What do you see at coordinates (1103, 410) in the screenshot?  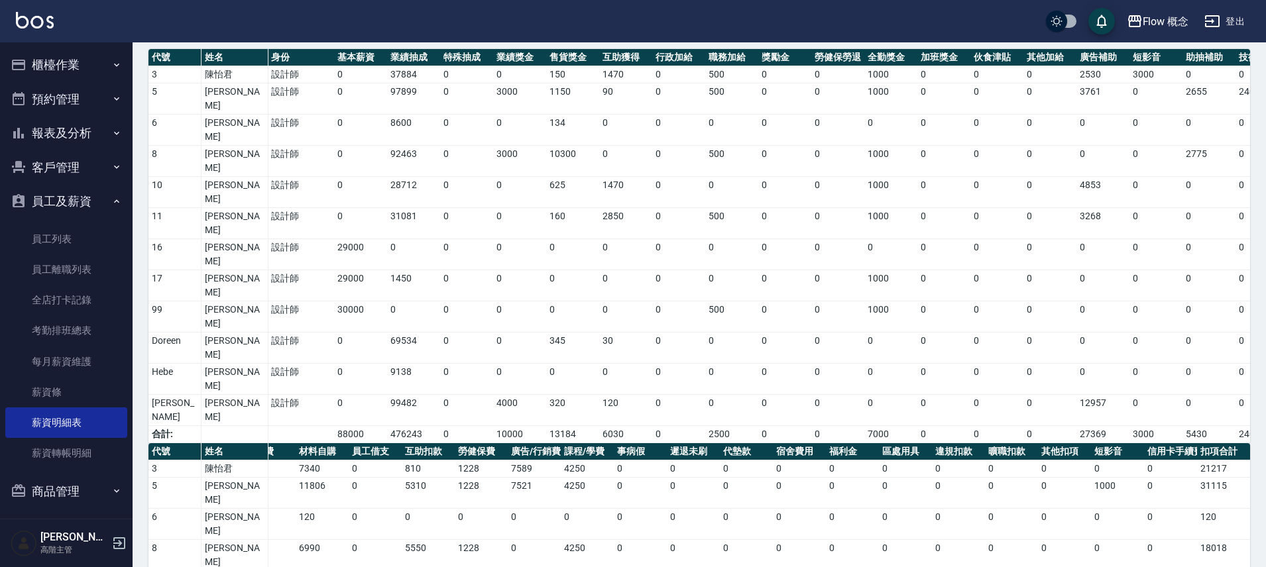 I see `td: 12957` at bounding box center [1103, 410].